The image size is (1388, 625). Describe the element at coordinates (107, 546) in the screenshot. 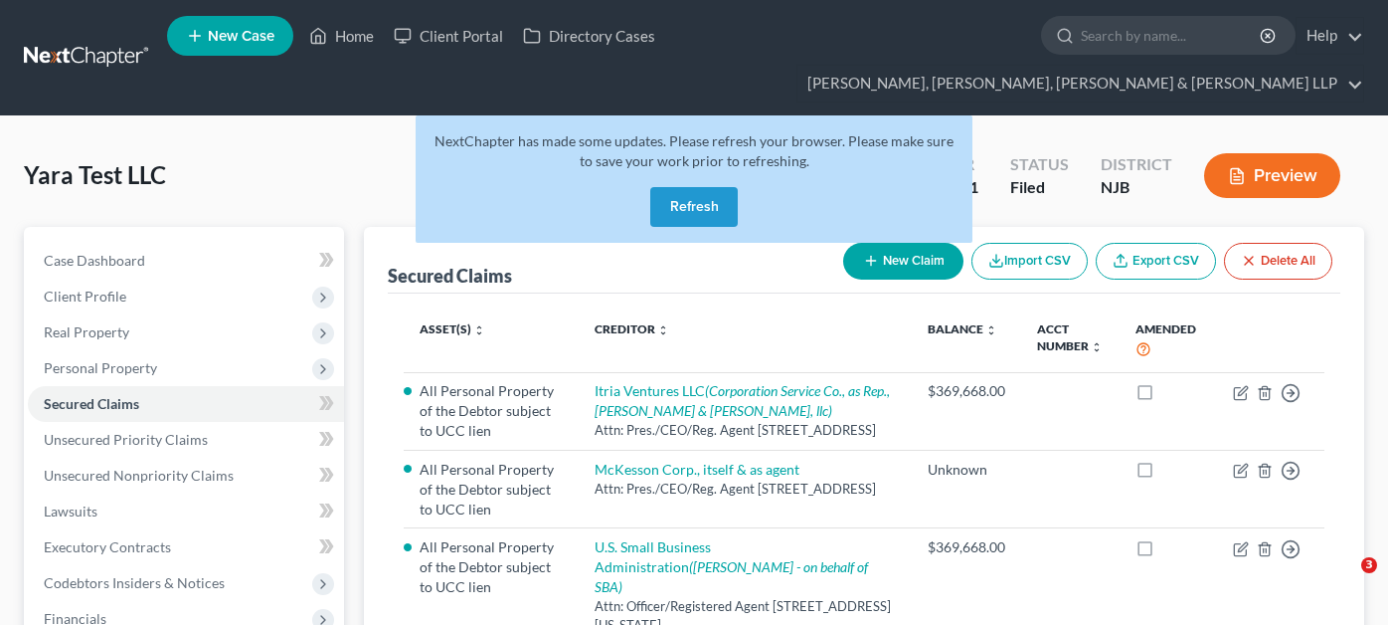

I see `span: Executory Contracts` at that location.